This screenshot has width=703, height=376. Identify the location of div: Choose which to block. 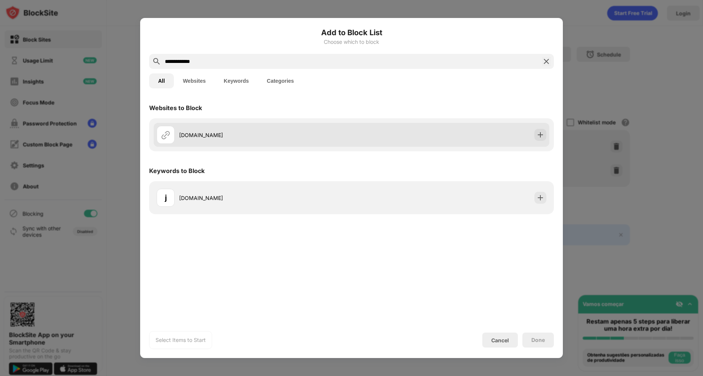
(352, 42).